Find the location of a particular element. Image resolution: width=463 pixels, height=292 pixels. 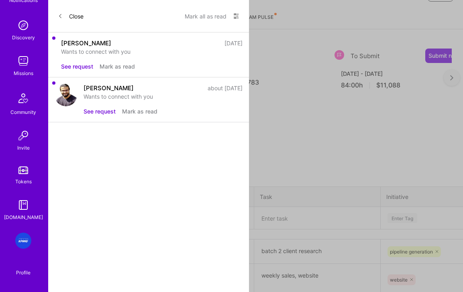

img: KPMG: KPMG- Anomaly Detection Agent is located at coordinates (23, 241).